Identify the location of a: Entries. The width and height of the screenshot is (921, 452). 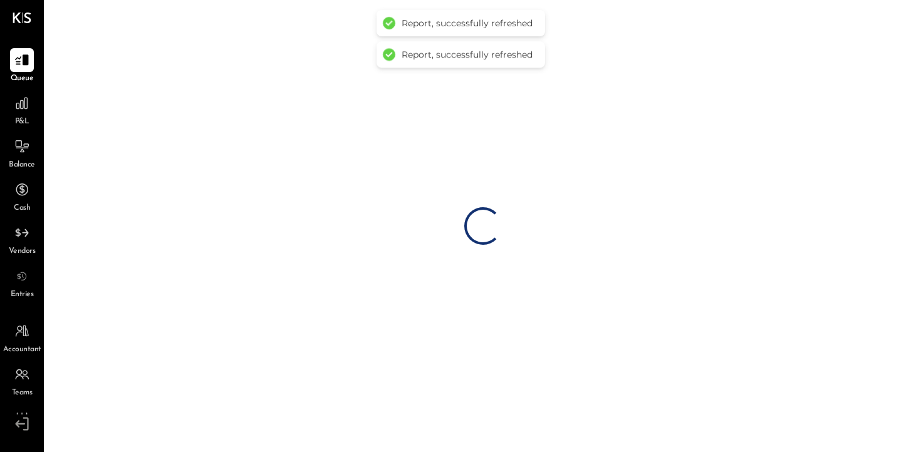
(22, 282).